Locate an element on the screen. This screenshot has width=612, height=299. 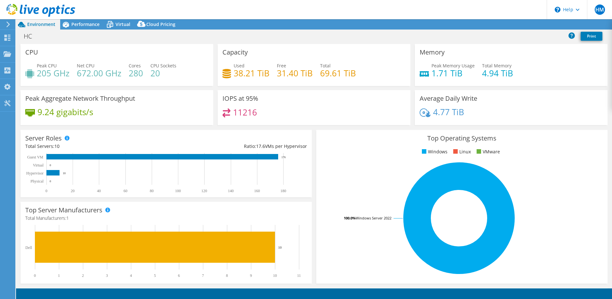
div: Total Servers: is located at coordinates (96, 146).